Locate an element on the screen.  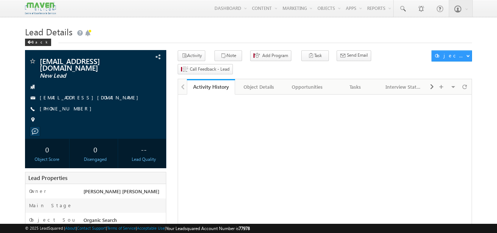
a: Object Details is located at coordinates (259, 87).